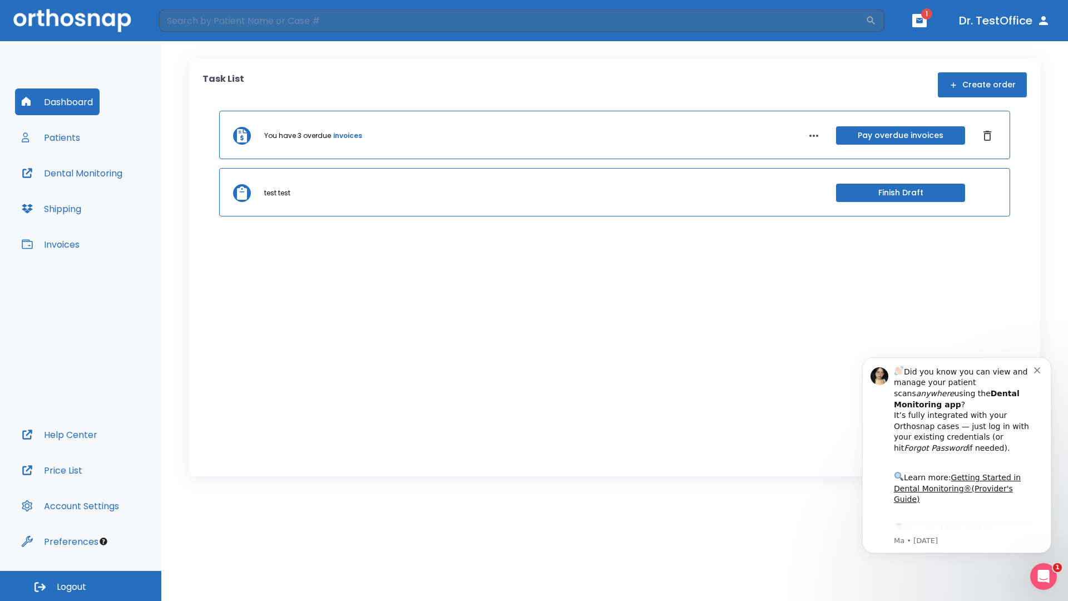 This screenshot has height=601, width=1068. Describe the element at coordinates (111, 115) in the screenshot. I see `div: message notification from Ma, 2w ago. 👋🏻 Did you know you can view and manage your patient scans ...` at that location.